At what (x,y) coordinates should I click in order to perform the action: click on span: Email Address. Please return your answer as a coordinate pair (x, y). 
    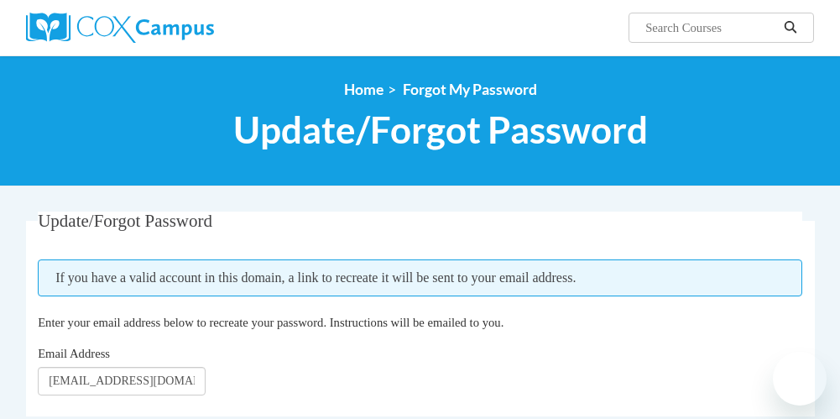
    Looking at the image, I should click on (74, 353).